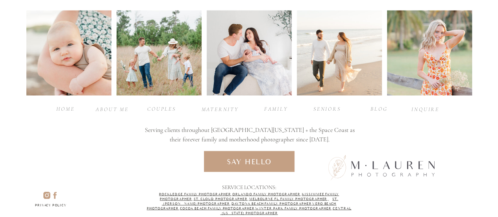  What do you see at coordinates (379, 108) in the screenshot?
I see `div: BLOG` at bounding box center [379, 108].